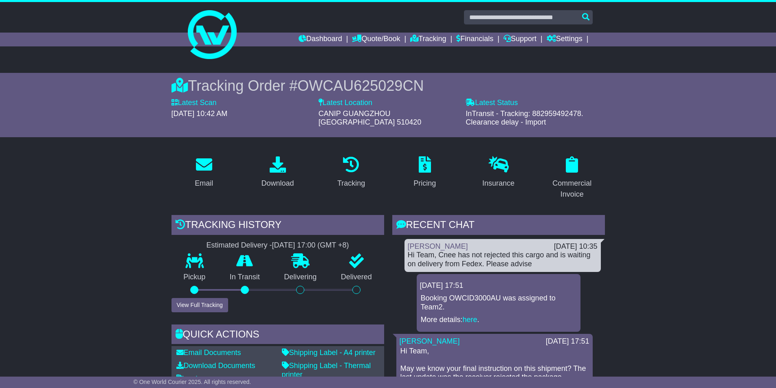 This screenshot has height=388, width=776. Describe the element at coordinates (492, 103) in the screenshot. I see `label: Latest Status` at that location.